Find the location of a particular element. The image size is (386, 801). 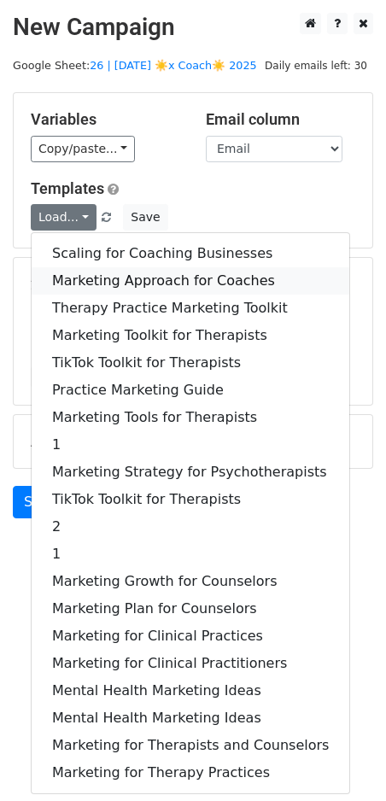

a: Marketing Approach for Coaches is located at coordinates (190, 281).